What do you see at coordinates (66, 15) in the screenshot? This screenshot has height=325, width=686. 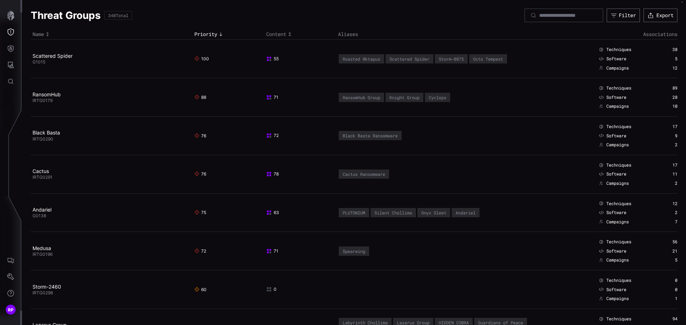 I see `h1: Threat Groups` at bounding box center [66, 15].